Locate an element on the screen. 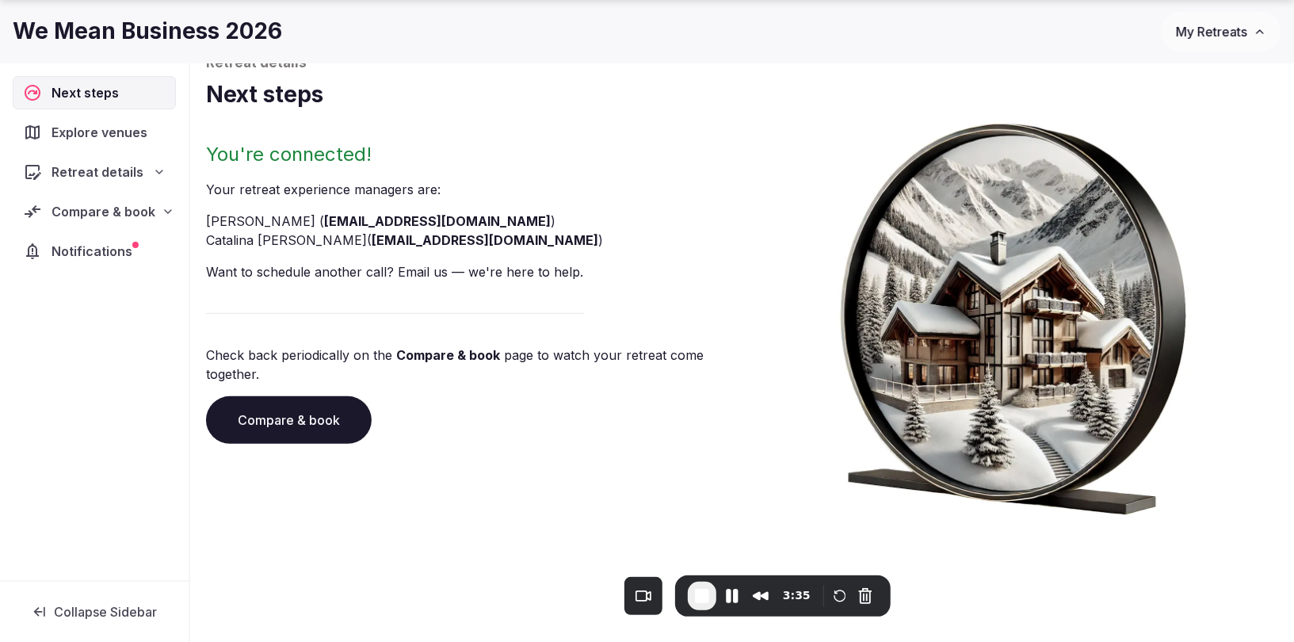 The height and width of the screenshot is (642, 1294). span: Collapse Sidebar is located at coordinates (105, 612).